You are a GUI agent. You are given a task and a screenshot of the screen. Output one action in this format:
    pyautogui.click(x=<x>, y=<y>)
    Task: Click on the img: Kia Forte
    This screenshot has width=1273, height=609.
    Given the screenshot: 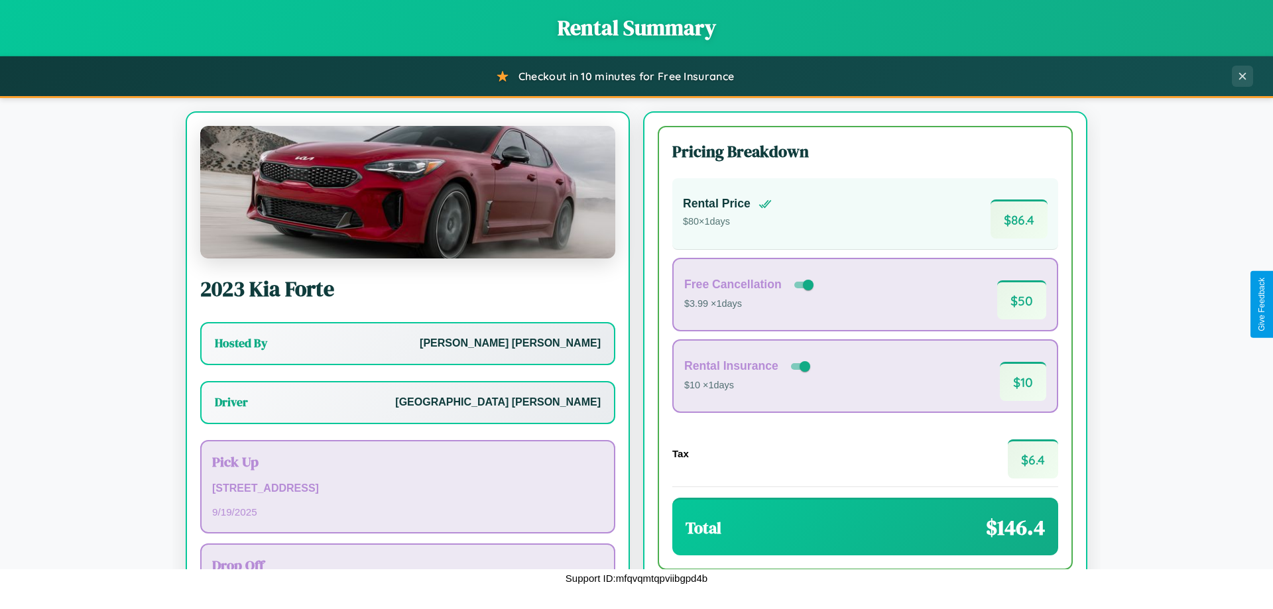 What is the action you would take?
    pyautogui.click(x=408, y=192)
    